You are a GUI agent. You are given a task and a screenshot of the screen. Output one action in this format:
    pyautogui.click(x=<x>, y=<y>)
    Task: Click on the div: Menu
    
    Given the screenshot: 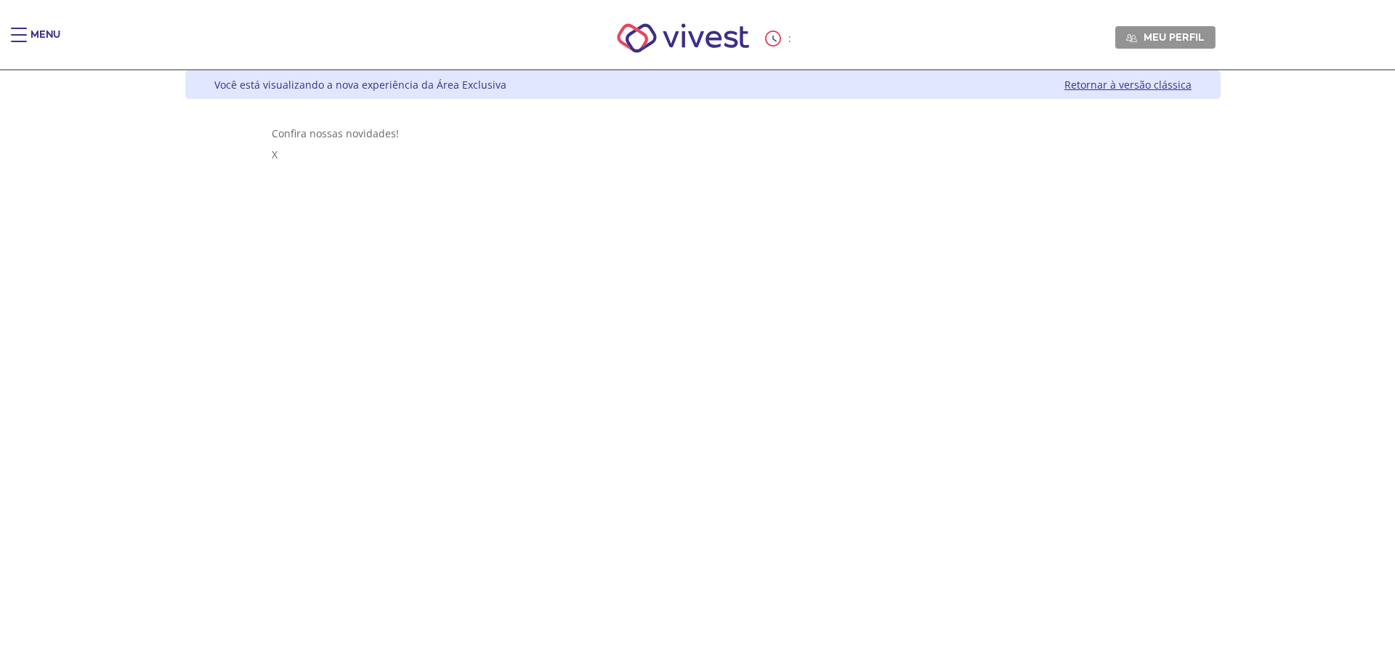 What is the action you would take?
    pyautogui.click(x=45, y=42)
    